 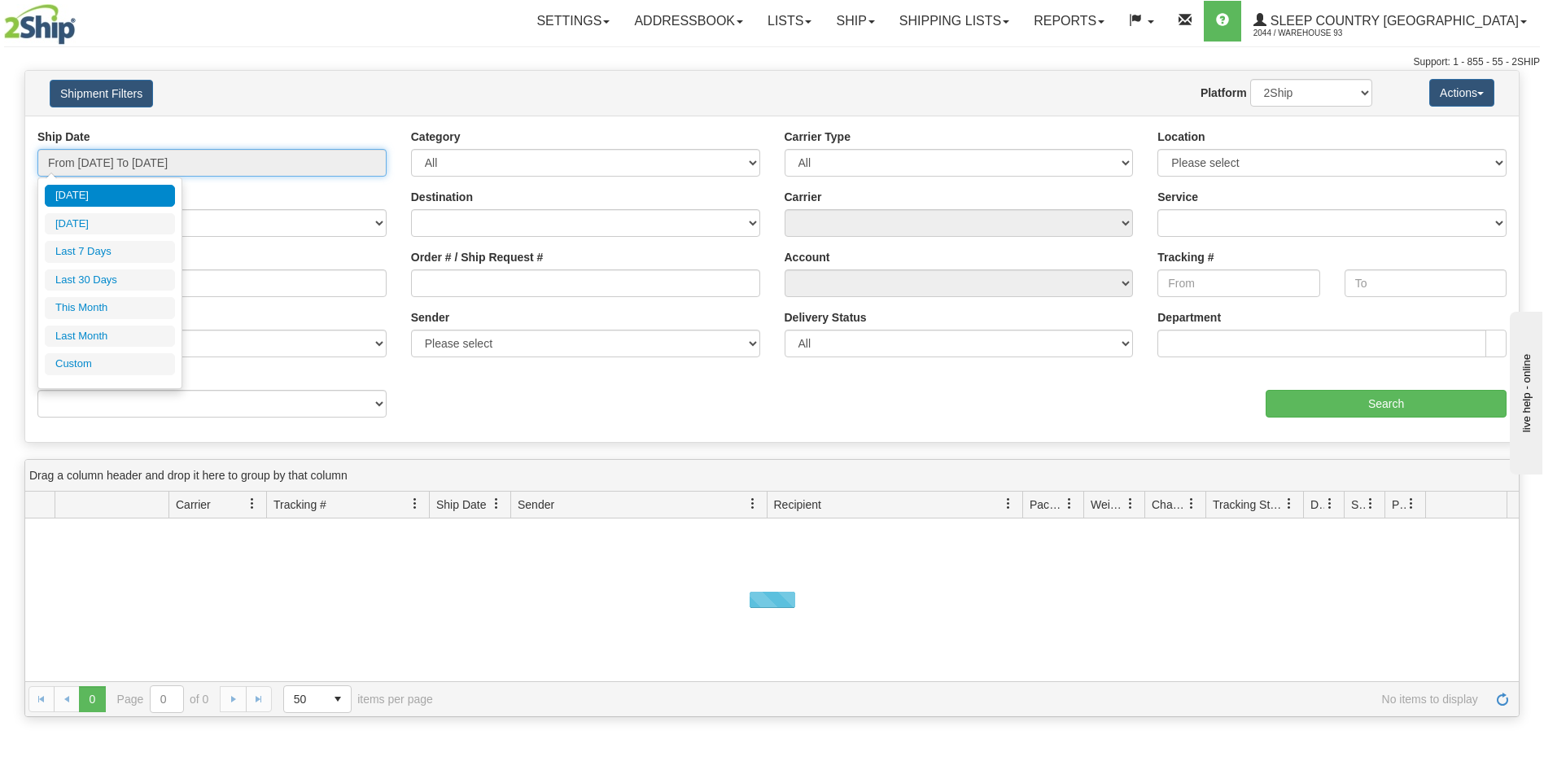 I want to click on label: Tracking #, so click(x=1185, y=257).